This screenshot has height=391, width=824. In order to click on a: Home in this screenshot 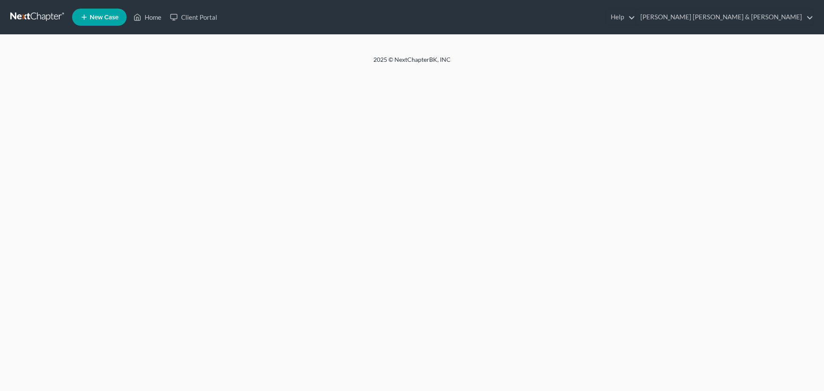, I will do `click(147, 17)`.